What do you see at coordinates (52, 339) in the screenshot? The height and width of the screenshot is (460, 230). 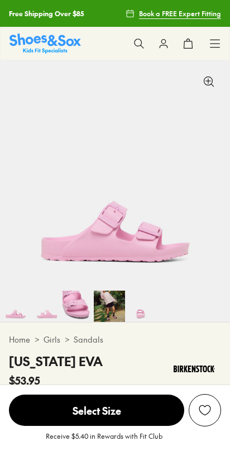 I see `a: Girls` at bounding box center [52, 339].